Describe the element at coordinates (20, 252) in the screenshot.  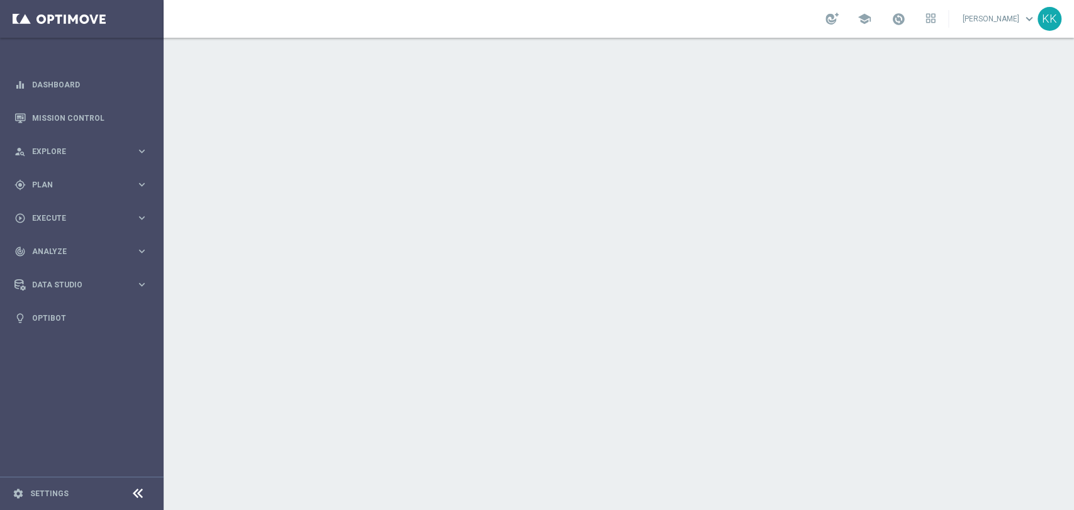
I see `i: track_changes` at that location.